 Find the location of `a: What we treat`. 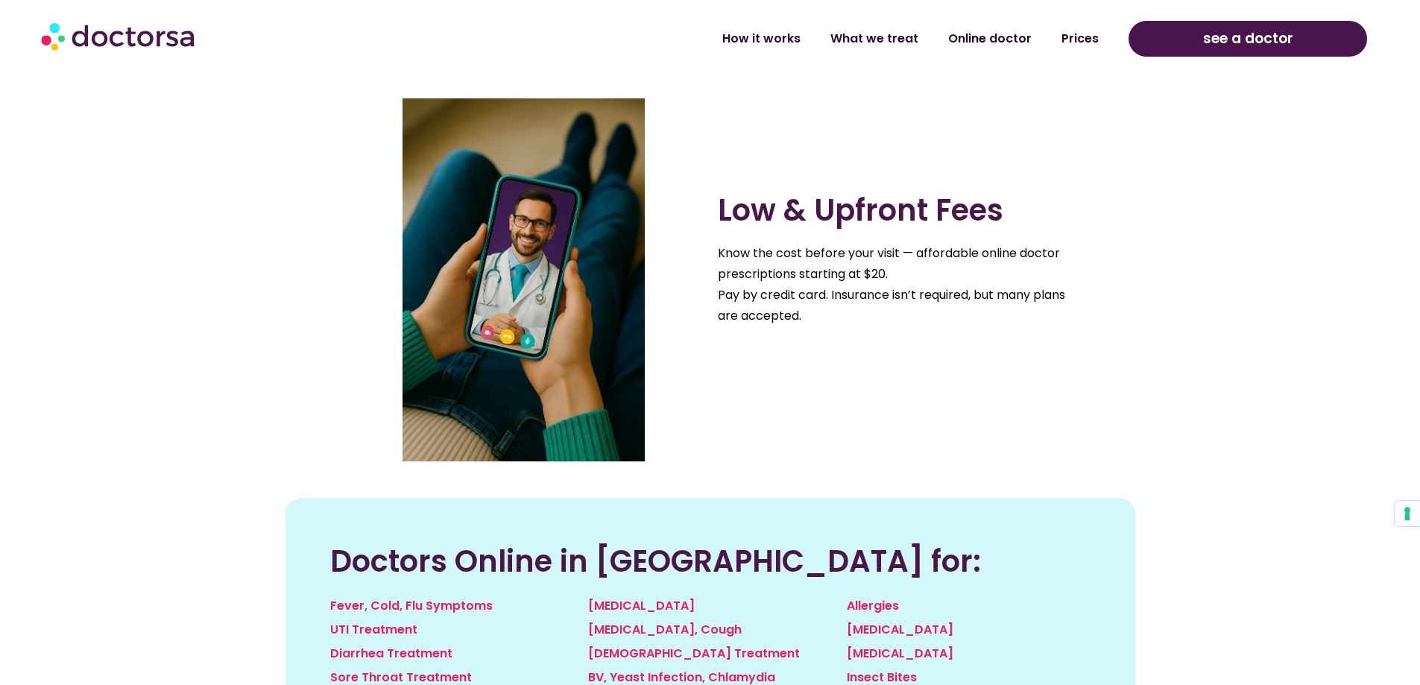

a: What we treat is located at coordinates (874, 39).